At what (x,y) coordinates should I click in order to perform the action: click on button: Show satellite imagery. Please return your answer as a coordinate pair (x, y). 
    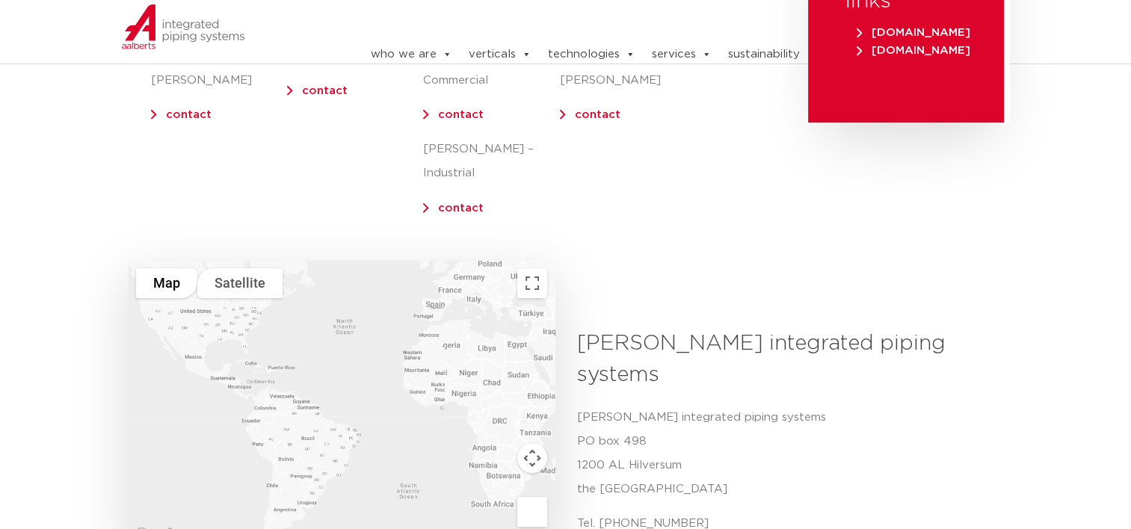
    Looking at the image, I should click on (240, 283).